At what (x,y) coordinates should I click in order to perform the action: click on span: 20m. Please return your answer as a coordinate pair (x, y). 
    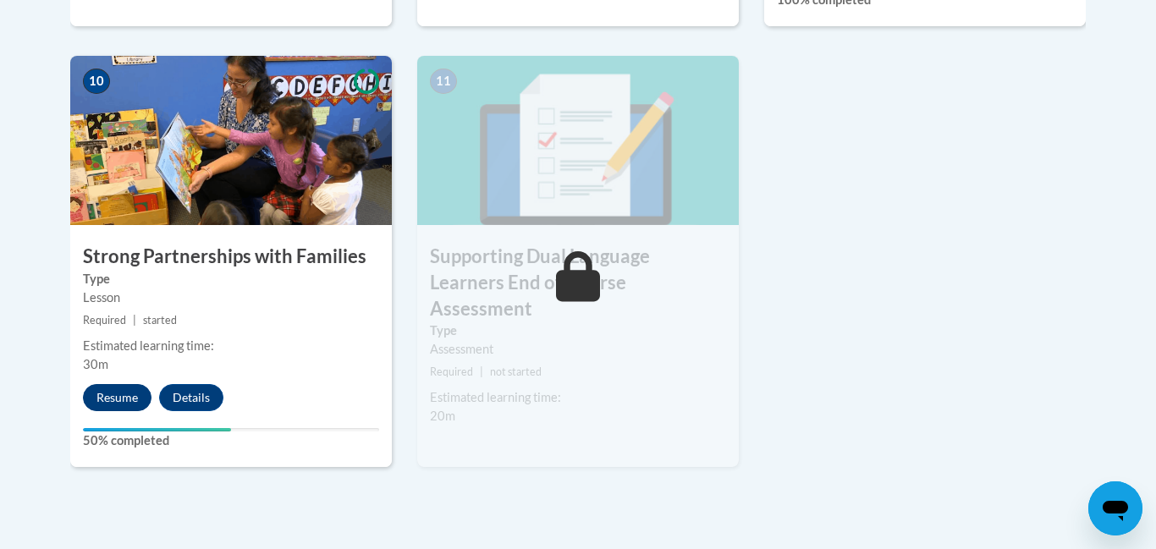
    Looking at the image, I should click on (443, 416).